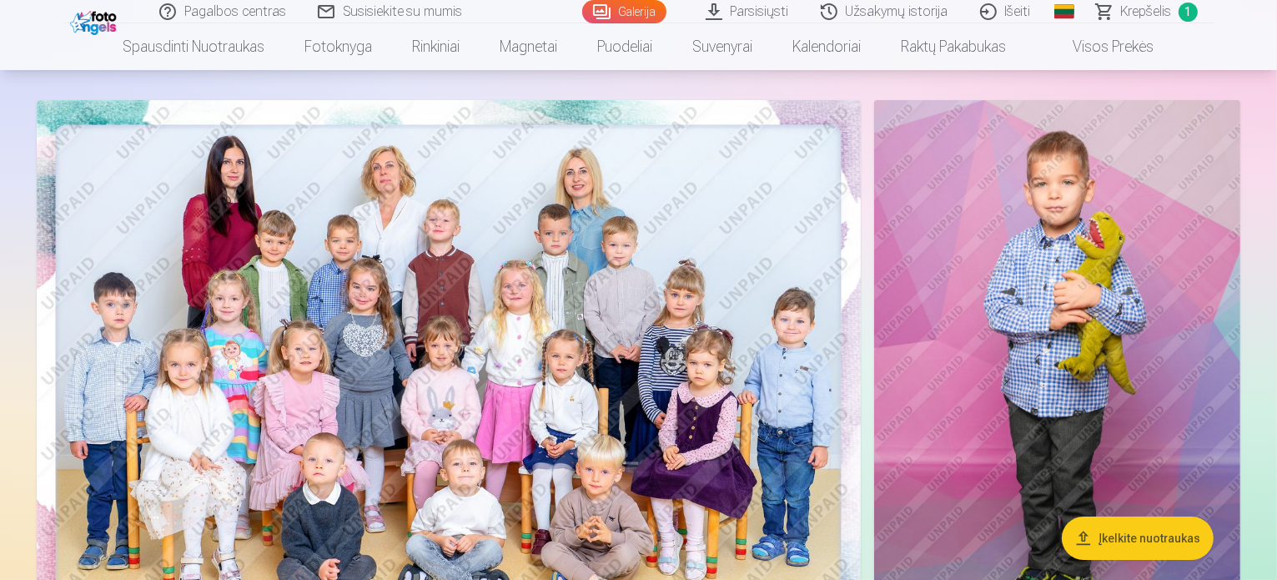 The height and width of the screenshot is (580, 1277). Describe the element at coordinates (1146, 12) in the screenshot. I see `span: Krepšelis` at that location.